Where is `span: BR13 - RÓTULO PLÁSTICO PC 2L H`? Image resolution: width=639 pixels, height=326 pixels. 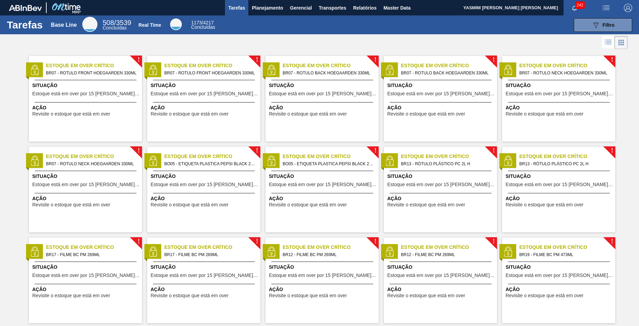
span: BR13 - RÓTULO PLÁSTICO PC 2L H is located at coordinates (446, 164).